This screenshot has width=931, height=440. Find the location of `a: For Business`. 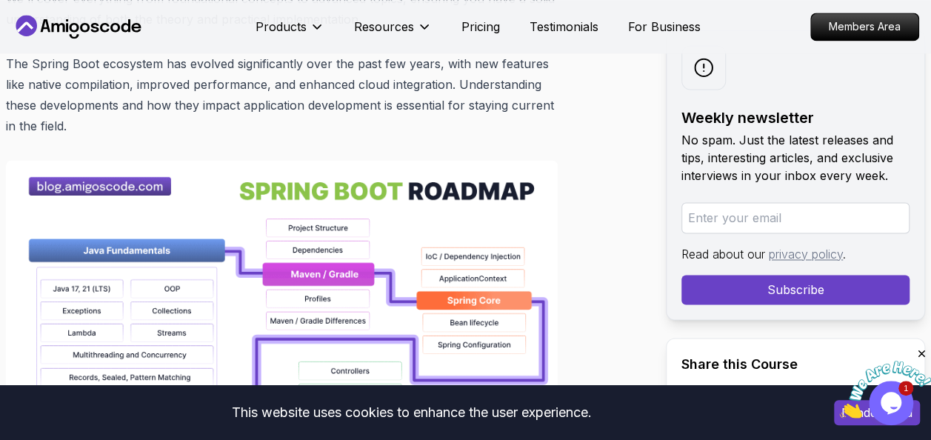

a: For Business is located at coordinates (664, 27).